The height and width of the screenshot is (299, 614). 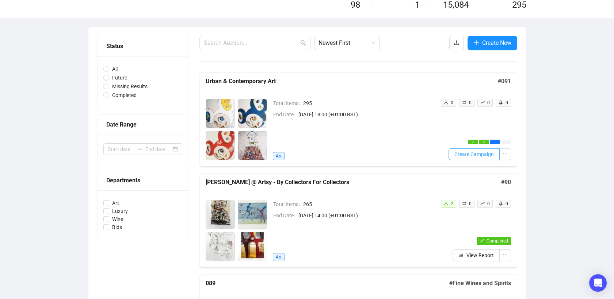 I want to click on input: End date, so click(x=158, y=149).